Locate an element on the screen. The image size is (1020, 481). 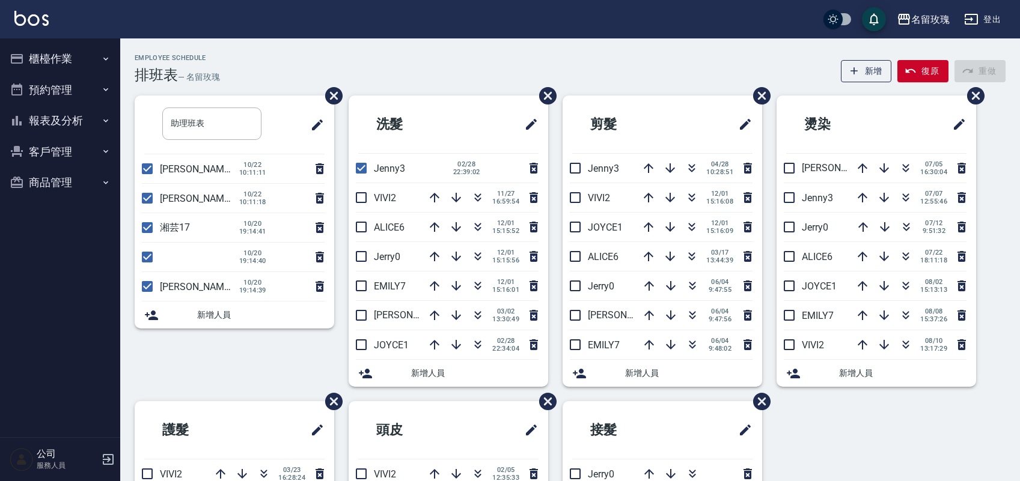
span: 15:13:13 is located at coordinates (933, 290).